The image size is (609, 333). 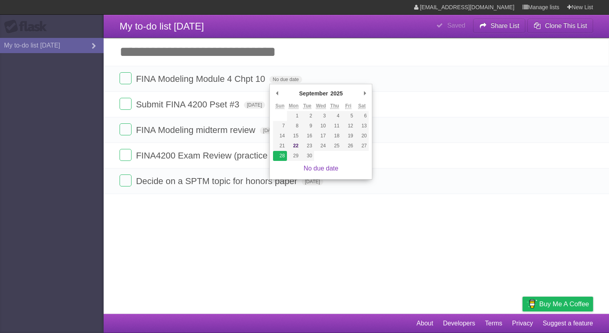 What do you see at coordinates (335, 146) in the screenshot?
I see `button: 25` at bounding box center [335, 146].